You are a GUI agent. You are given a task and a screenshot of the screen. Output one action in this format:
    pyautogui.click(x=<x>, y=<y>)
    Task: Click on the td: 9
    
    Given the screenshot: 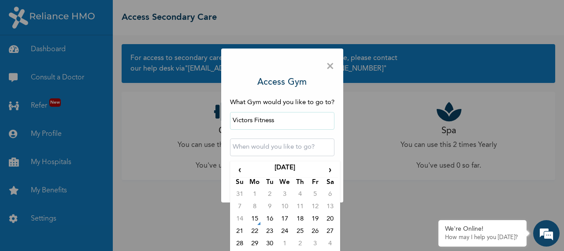 What is the action you would take?
    pyautogui.click(x=270, y=208)
    